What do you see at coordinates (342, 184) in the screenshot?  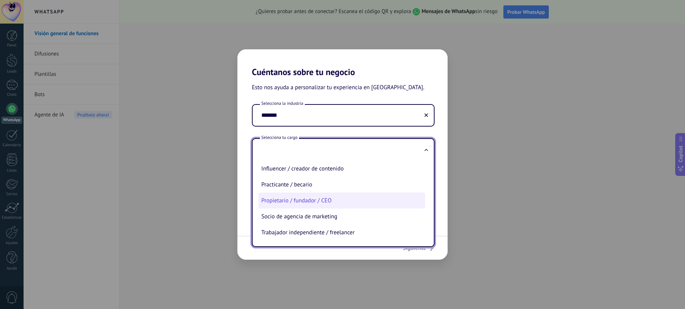 I see `li: Practicante / becario` at bounding box center [342, 184].